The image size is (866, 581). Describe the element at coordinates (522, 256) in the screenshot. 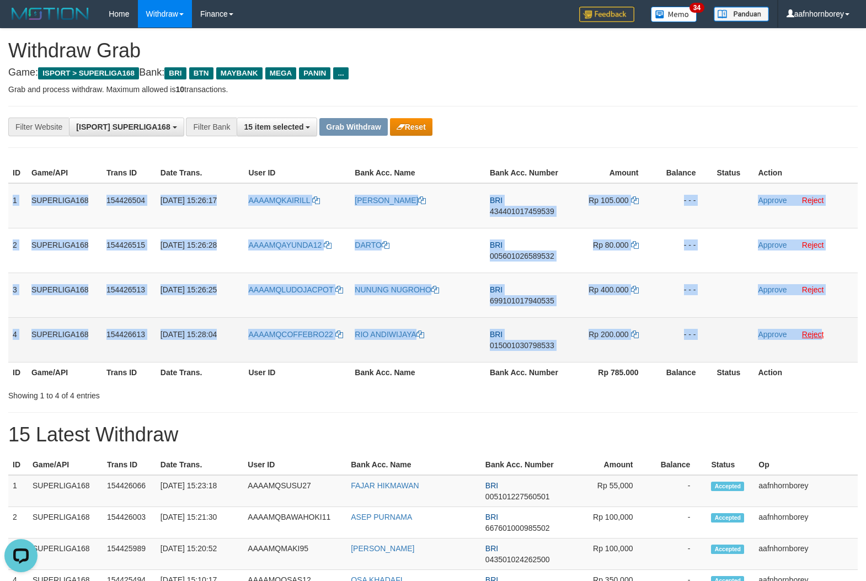

I see `span: Copy 005601026589532 to clipboard` at that location.